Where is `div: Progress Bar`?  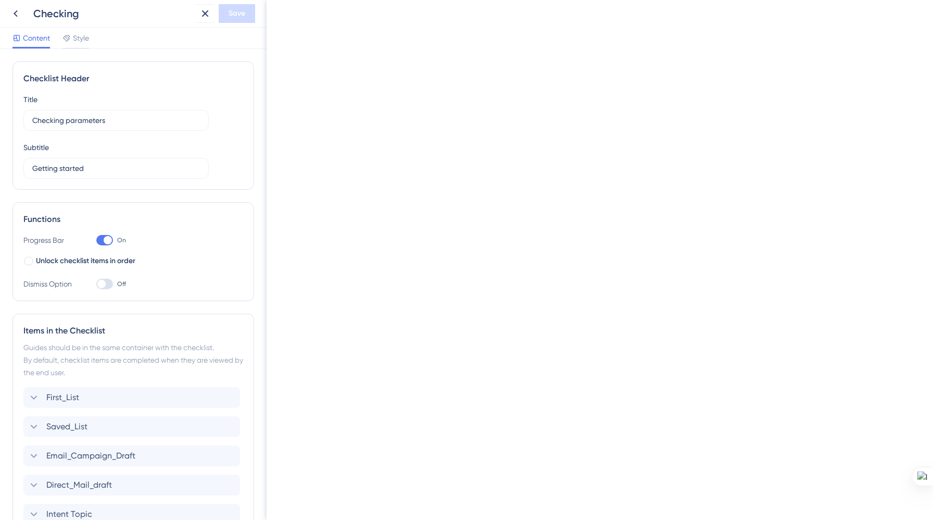
div: Progress Bar is located at coordinates (49, 240).